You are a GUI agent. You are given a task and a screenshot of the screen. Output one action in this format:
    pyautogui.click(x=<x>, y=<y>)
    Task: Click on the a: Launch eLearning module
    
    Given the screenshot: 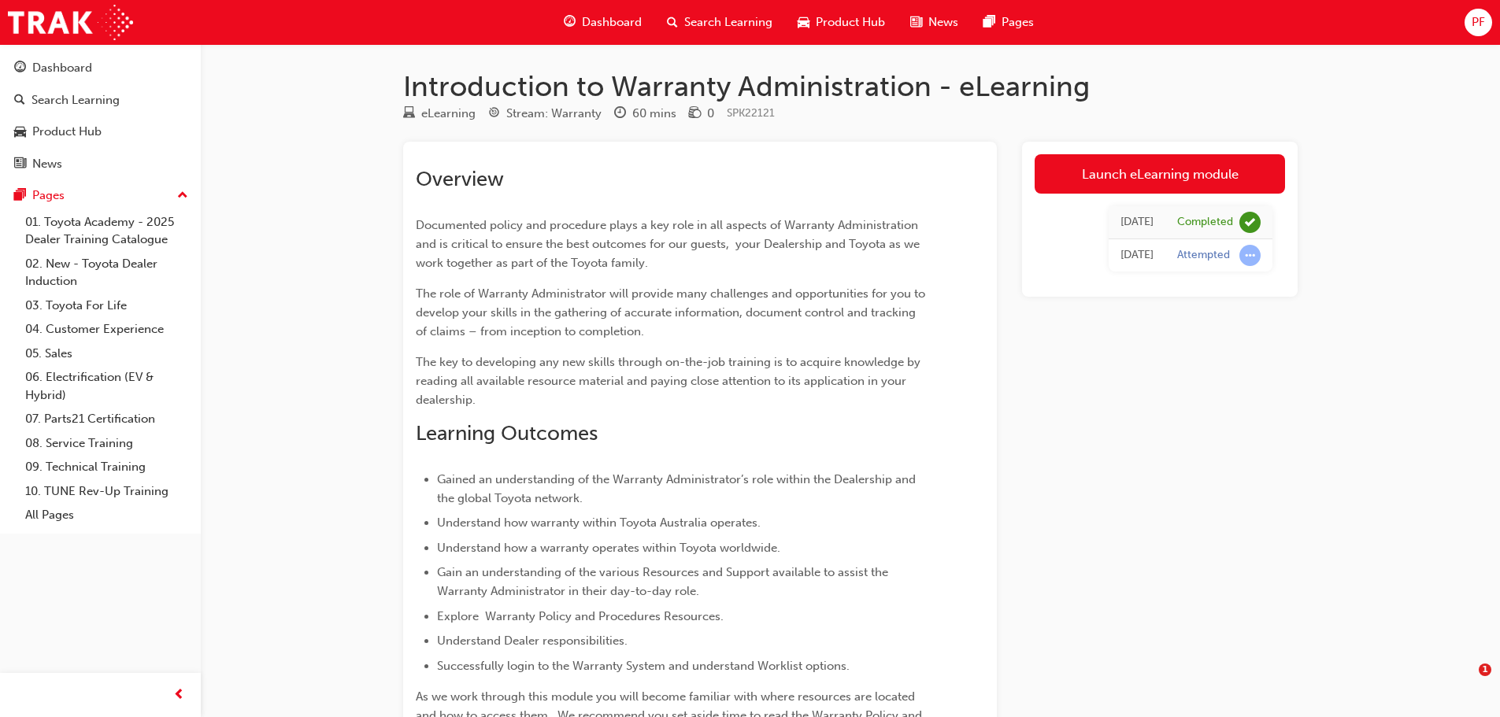 What is the action you would take?
    pyautogui.click(x=1160, y=174)
    